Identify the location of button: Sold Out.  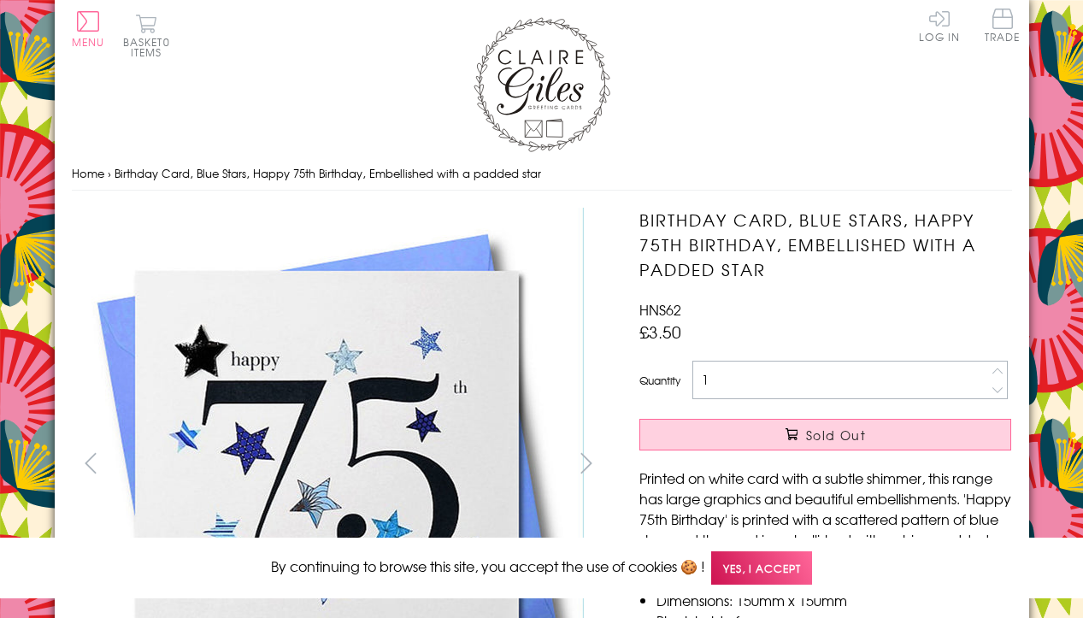
(825, 434).